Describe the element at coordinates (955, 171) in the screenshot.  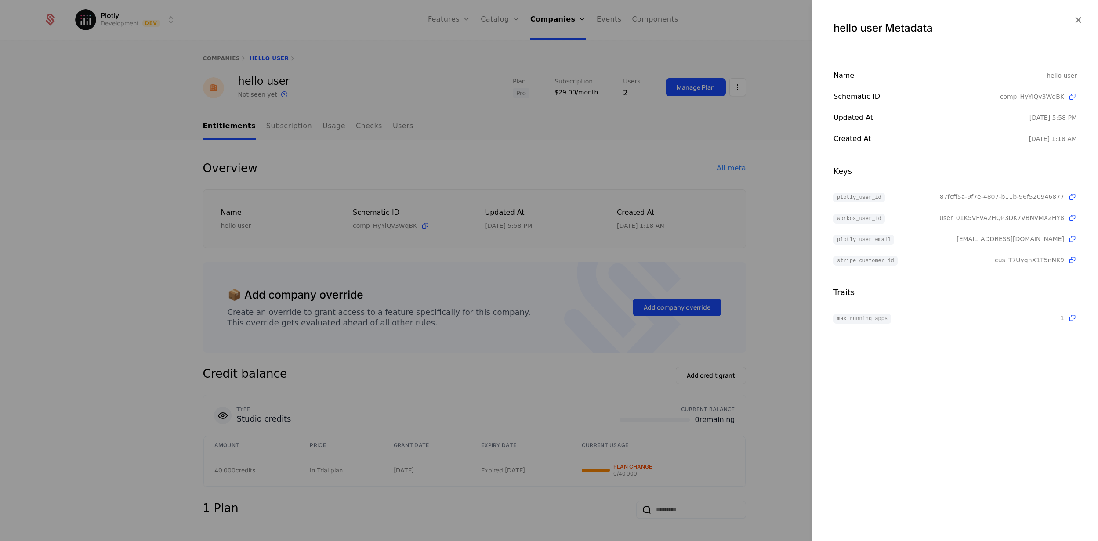
I see `div: Keys` at that location.